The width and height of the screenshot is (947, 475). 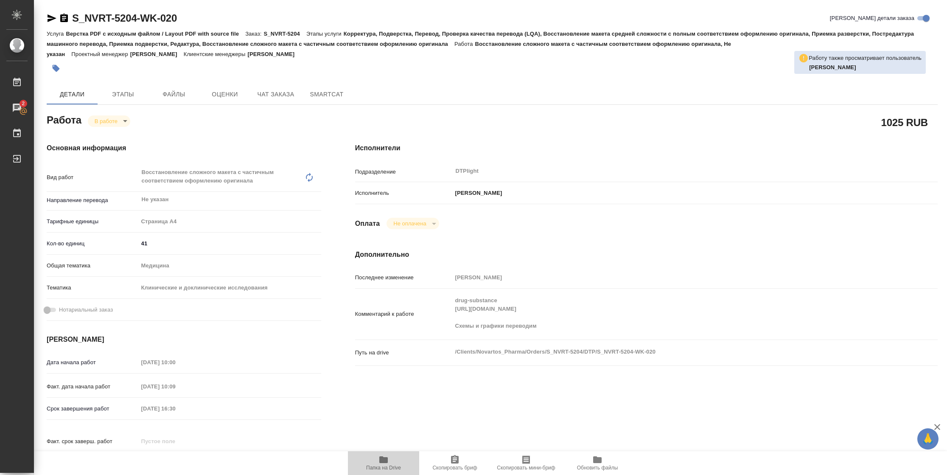 I want to click on button: Не оплачена, so click(x=409, y=223).